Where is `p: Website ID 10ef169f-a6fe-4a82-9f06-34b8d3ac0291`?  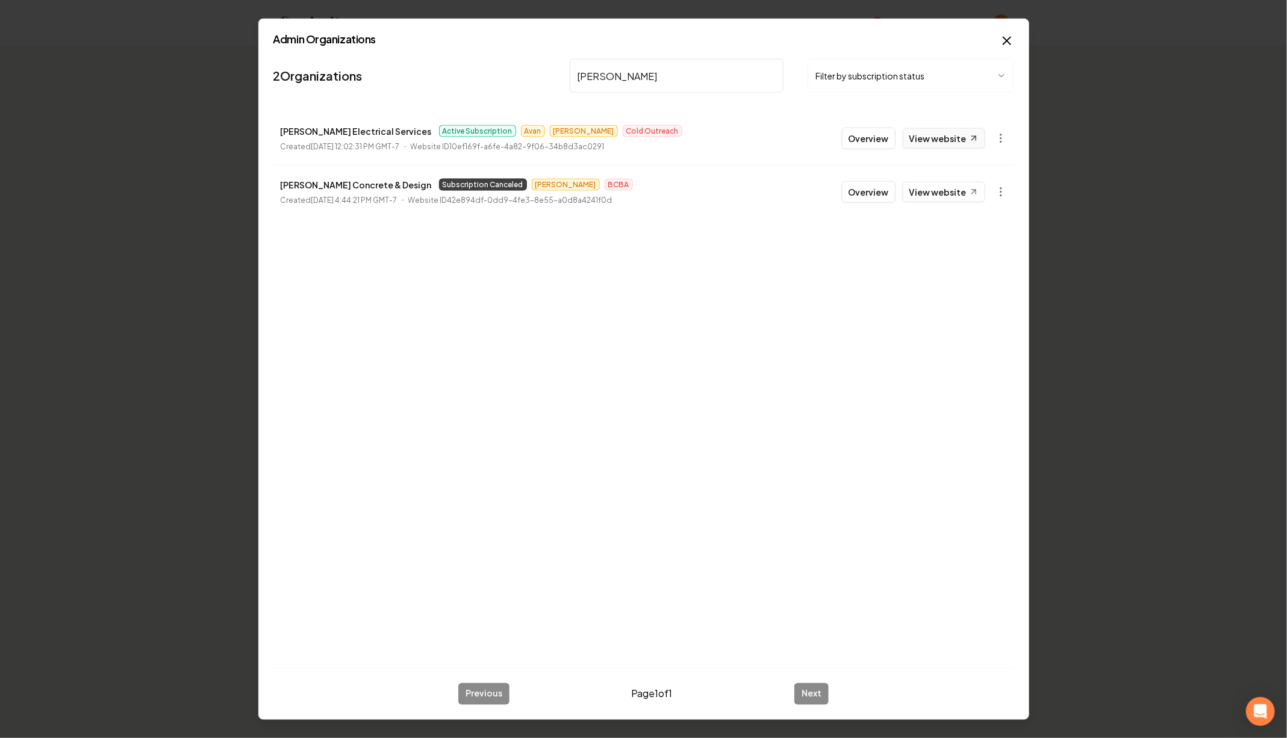
p: Website ID 10ef169f-a6fe-4a82-9f06-34b8d3ac0291 is located at coordinates (508, 147).